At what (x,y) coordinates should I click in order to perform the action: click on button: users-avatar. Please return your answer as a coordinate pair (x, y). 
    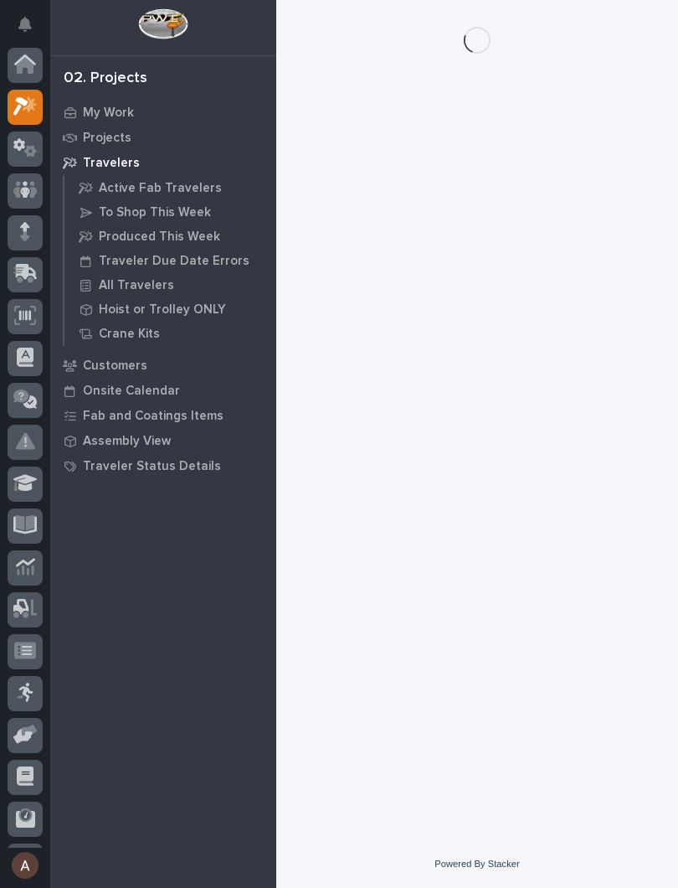
    Looking at the image, I should click on (25, 865).